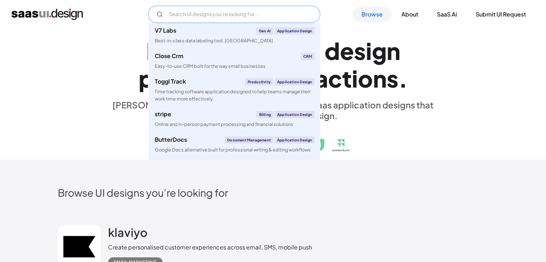  I want to click on div: e, so click(347, 51).